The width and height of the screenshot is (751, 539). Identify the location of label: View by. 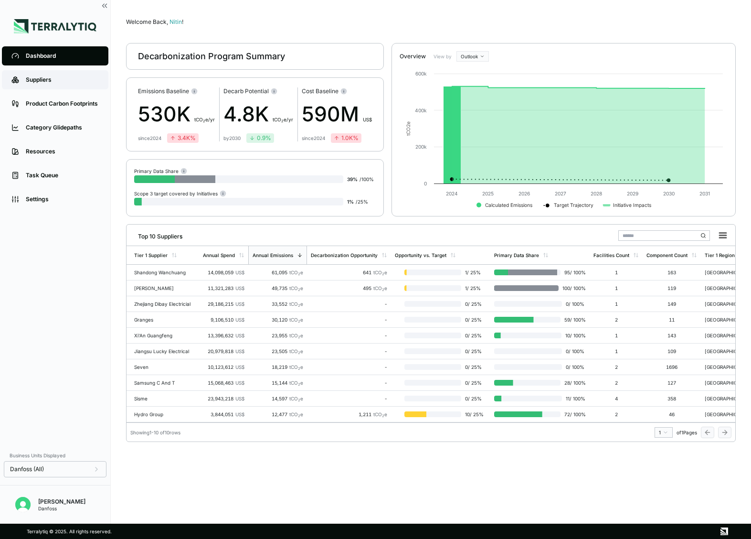
(443, 56).